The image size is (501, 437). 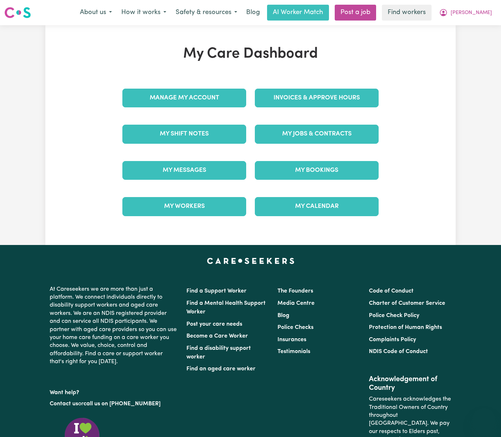 What do you see at coordinates (184, 170) in the screenshot?
I see `a: My Messages` at bounding box center [184, 170].